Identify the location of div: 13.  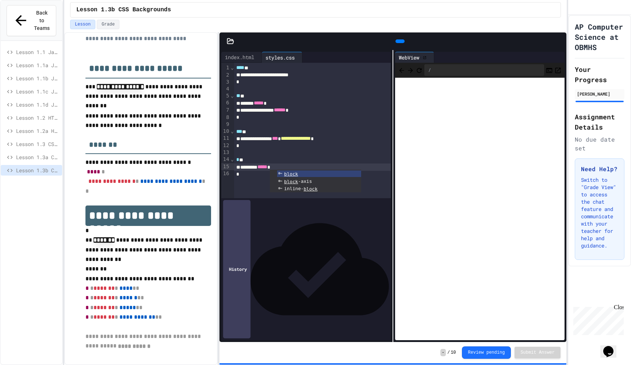
(226, 152).